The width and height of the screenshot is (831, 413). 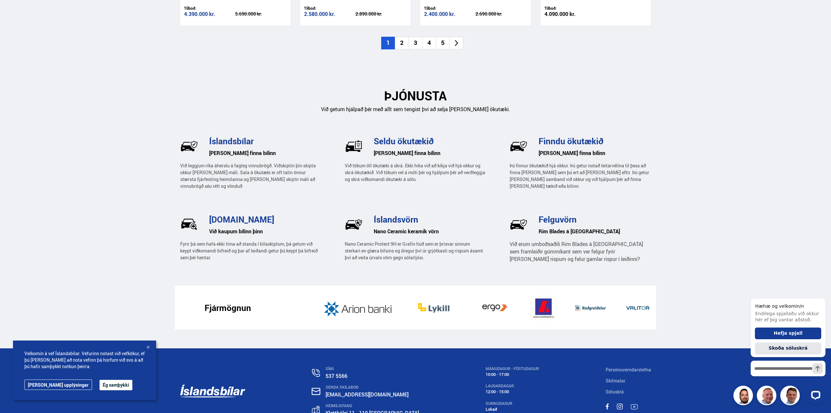 I want to click on div: SUNNUDAGUR, so click(x=512, y=404).